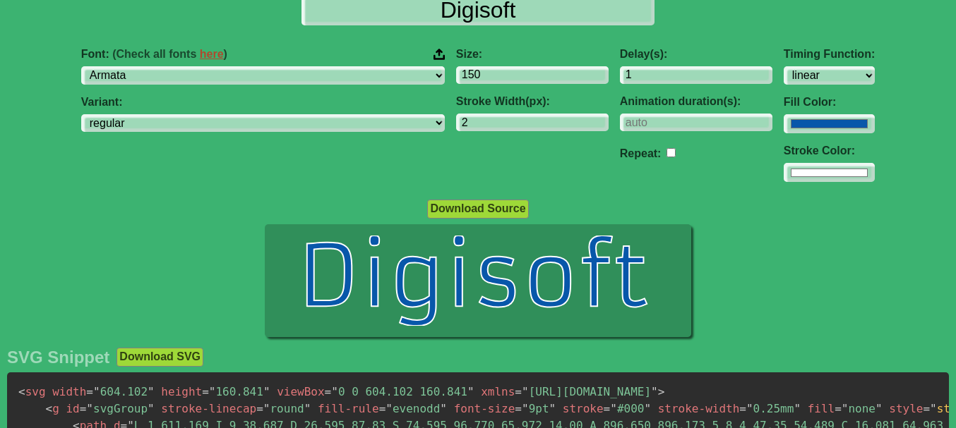 This screenshot has width=956, height=428. I want to click on span: #000, so click(627, 409).